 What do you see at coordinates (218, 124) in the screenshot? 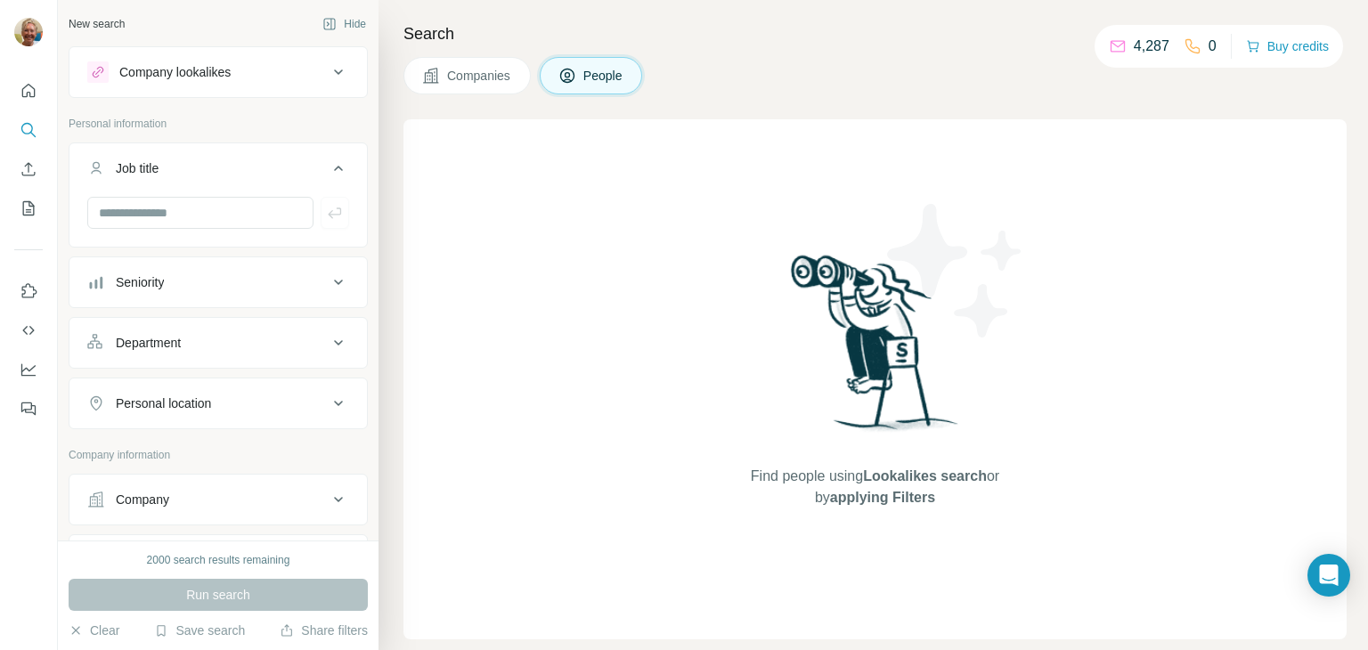
I see `p: Personal information` at bounding box center [218, 124].